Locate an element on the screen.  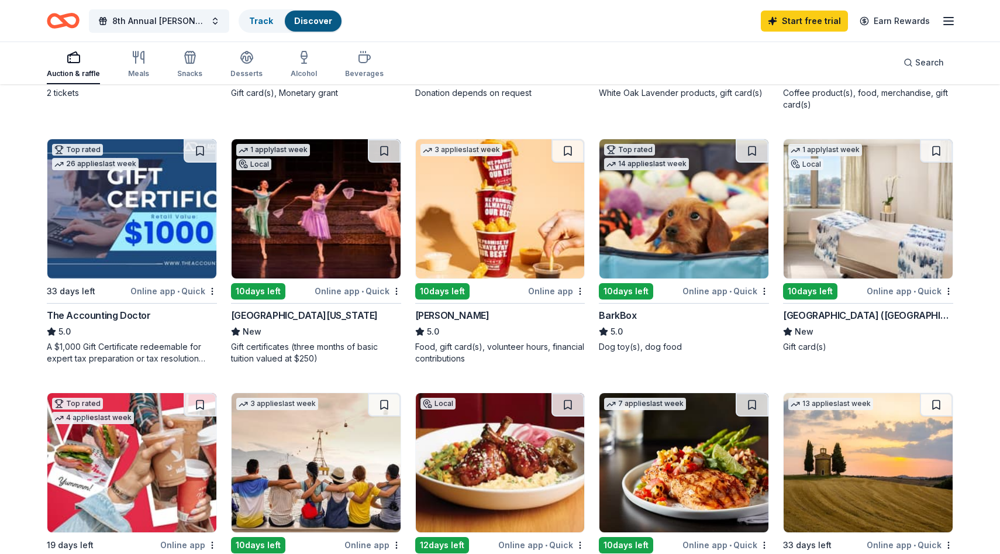
button: Alcohol is located at coordinates (304, 65).